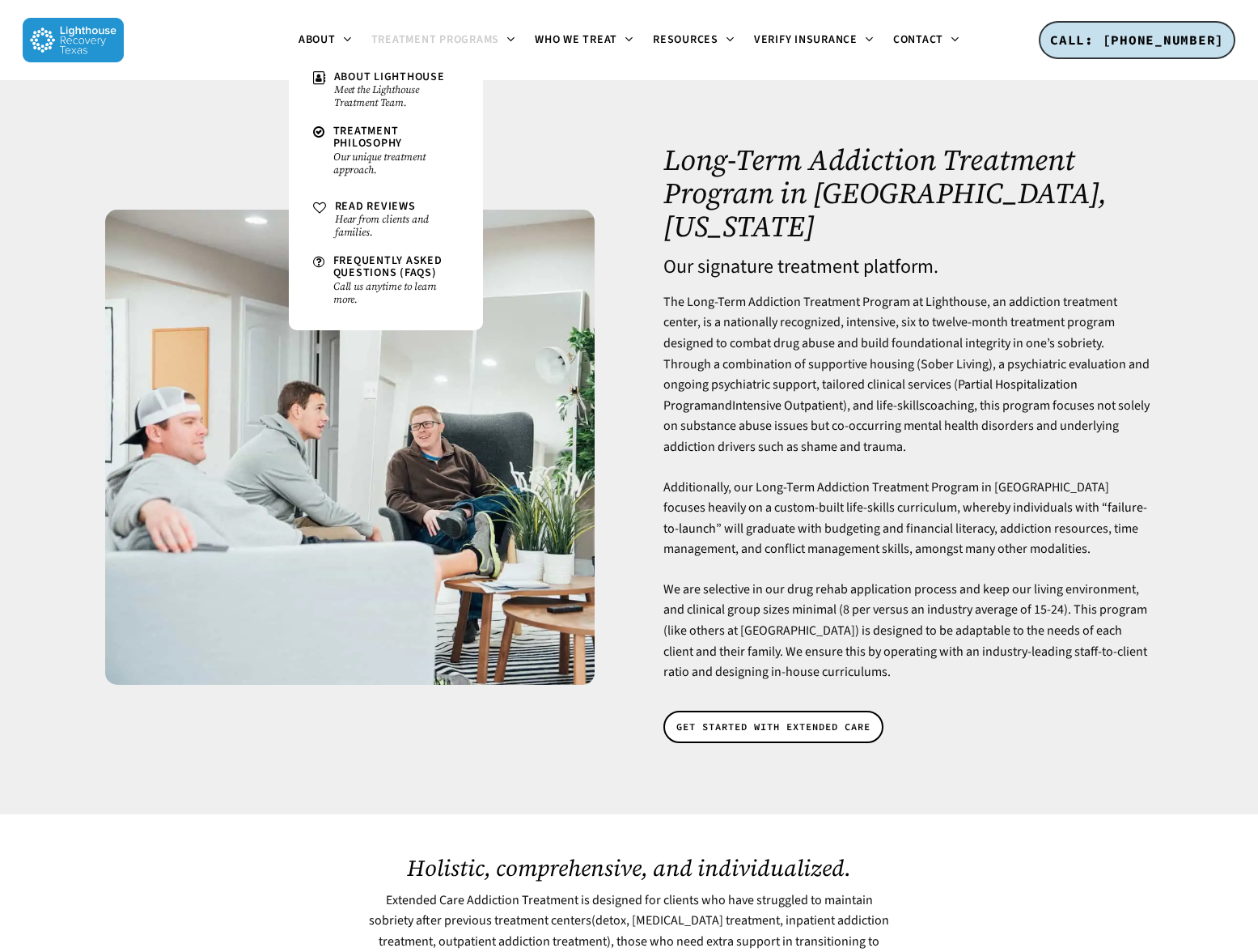 Image resolution: width=1258 pixels, height=952 pixels. I want to click on img: Lighthouse Recovery Texas, so click(72, 40).